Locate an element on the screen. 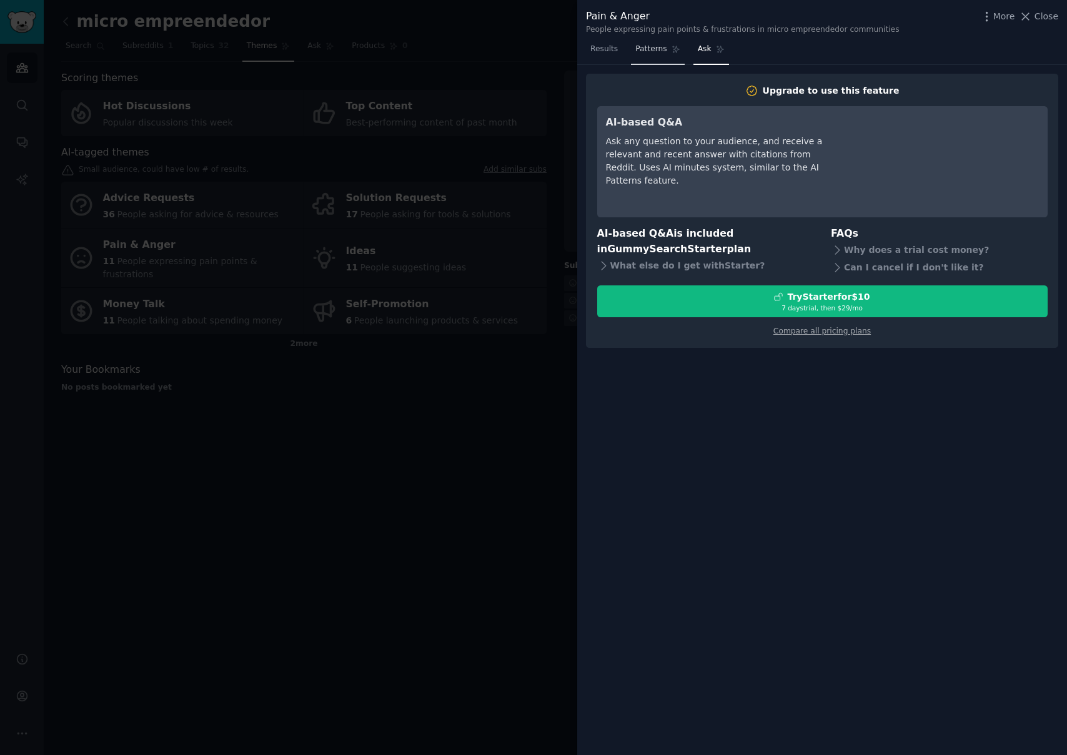  div: Try Starter for $10 is located at coordinates (829, 297).